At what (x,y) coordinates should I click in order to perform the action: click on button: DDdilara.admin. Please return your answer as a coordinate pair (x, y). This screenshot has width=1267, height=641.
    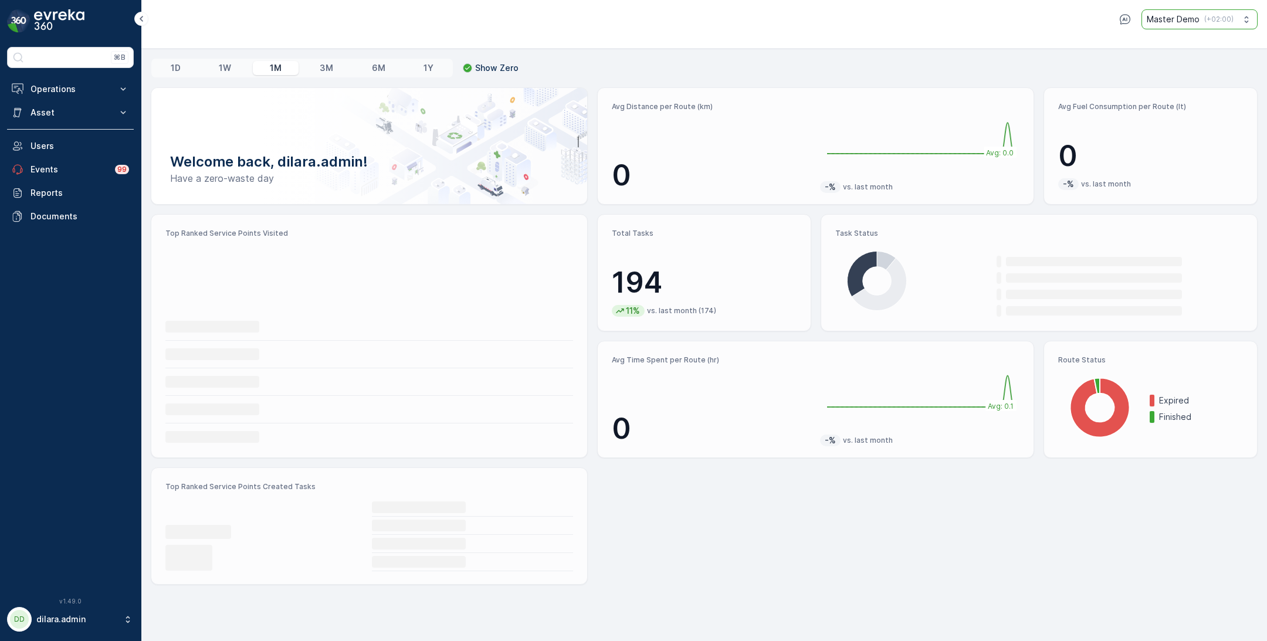
    Looking at the image, I should click on (70, 620).